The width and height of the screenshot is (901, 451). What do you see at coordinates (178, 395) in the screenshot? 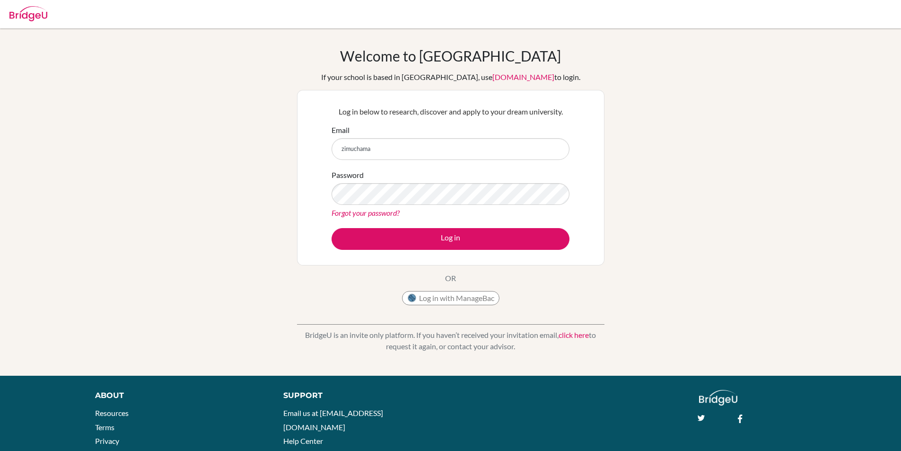
I see `div: About` at bounding box center [178, 395].